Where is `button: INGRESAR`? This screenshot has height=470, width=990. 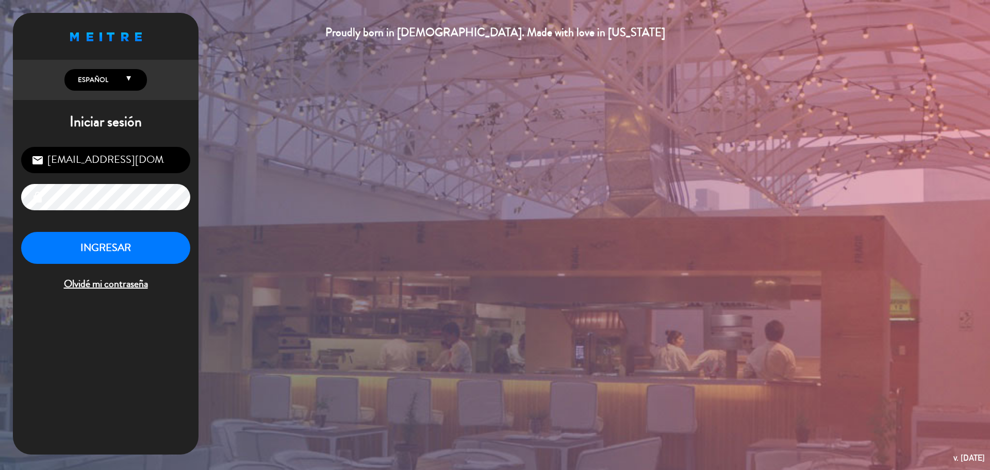 button: INGRESAR is located at coordinates (106, 248).